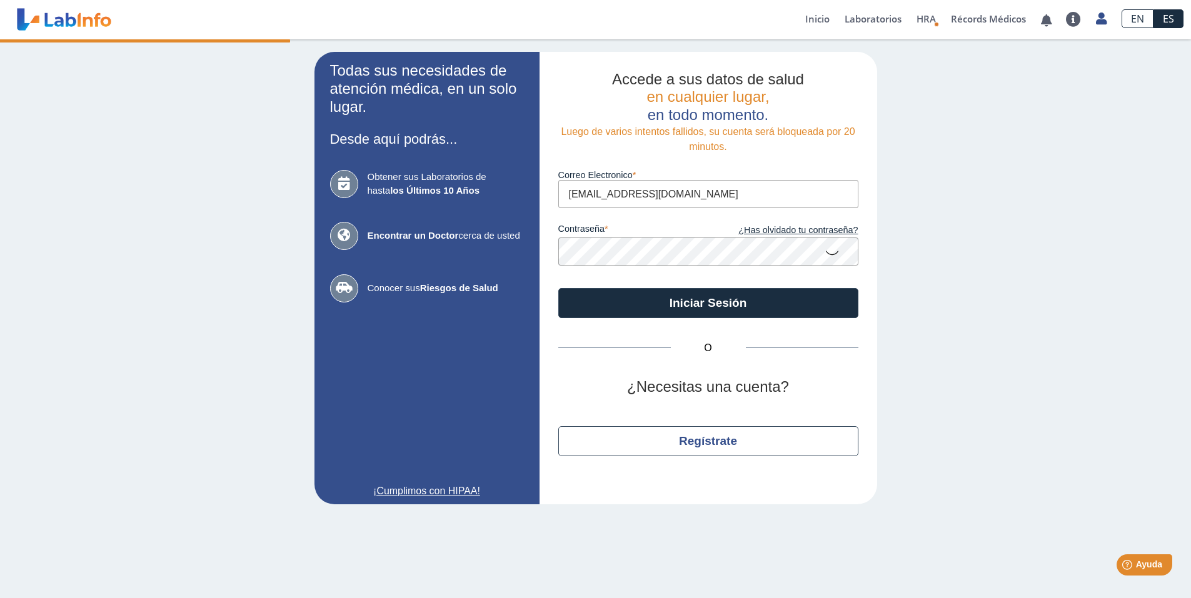  Describe the element at coordinates (446, 288) in the screenshot. I see `span: Conocer sus` at that location.